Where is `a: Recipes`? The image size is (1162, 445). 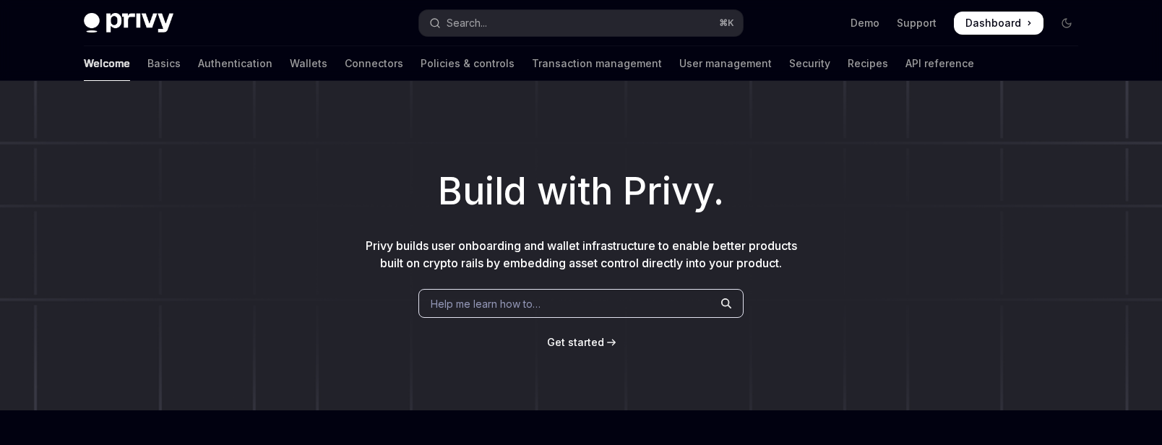 a: Recipes is located at coordinates (868, 64).